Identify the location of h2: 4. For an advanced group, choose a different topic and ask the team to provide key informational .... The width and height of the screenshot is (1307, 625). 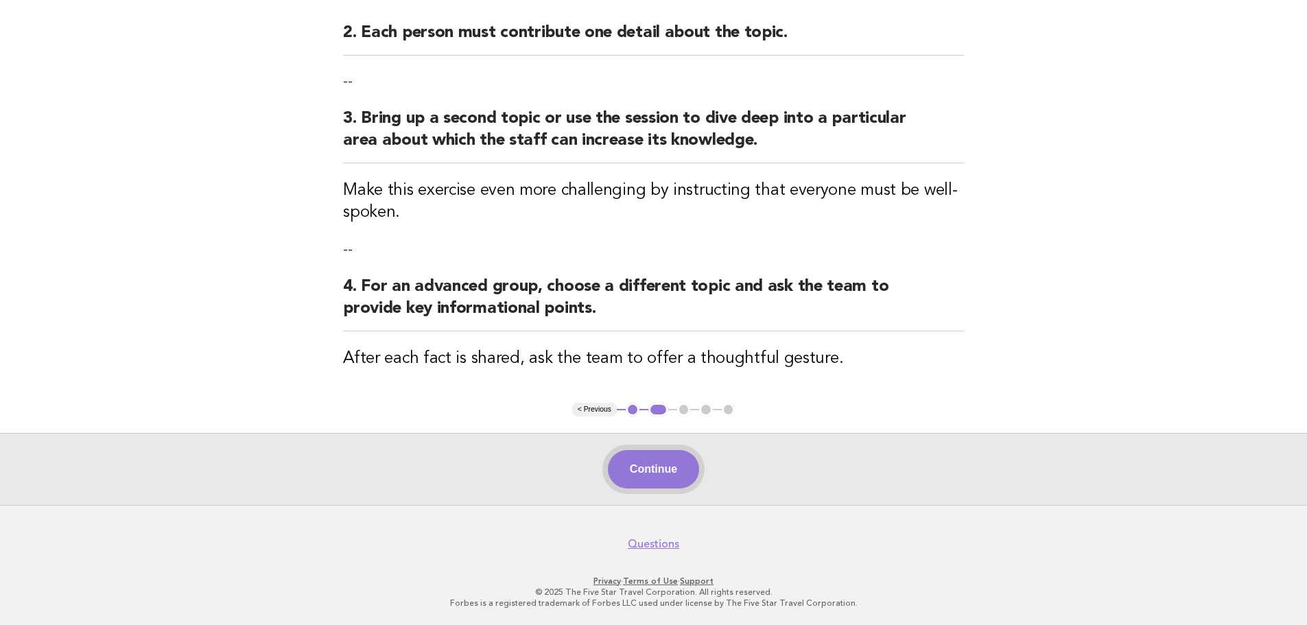
(653, 303).